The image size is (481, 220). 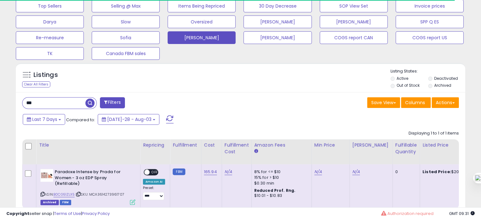 What do you see at coordinates (405, 172) in the screenshot?
I see `div: 0` at bounding box center [405, 172].